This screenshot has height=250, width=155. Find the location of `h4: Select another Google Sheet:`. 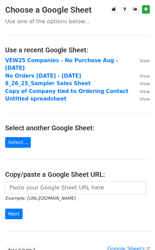

h4: Select another Google Sheet: is located at coordinates (77, 128).